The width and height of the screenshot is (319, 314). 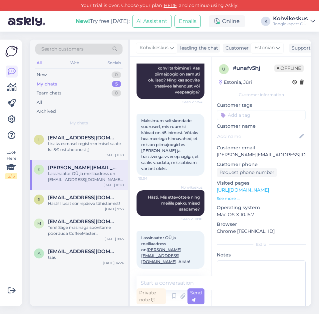 I want to click on p: Browser, so click(x=261, y=224).